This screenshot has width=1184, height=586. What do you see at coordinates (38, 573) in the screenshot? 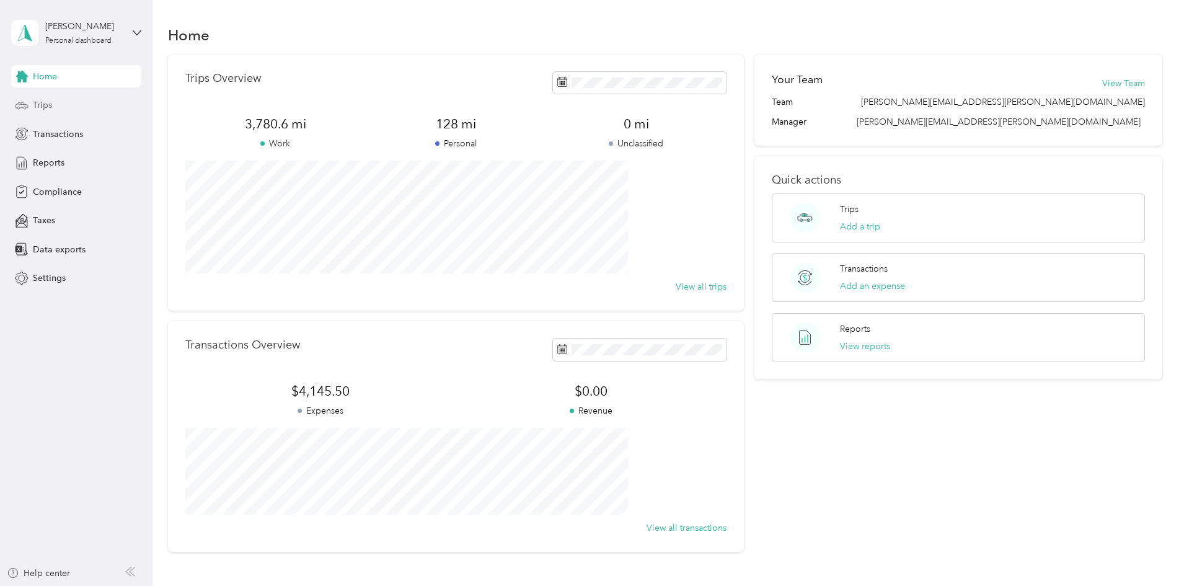
I see `div: Help center` at bounding box center [38, 573].